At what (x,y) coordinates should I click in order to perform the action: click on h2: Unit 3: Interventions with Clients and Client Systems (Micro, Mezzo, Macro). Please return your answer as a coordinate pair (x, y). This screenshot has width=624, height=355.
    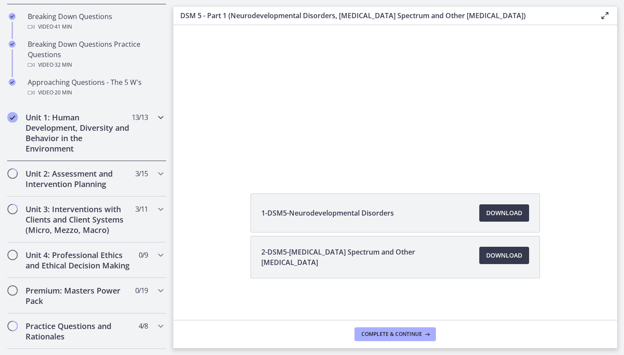
    Looking at the image, I should click on (78, 220).